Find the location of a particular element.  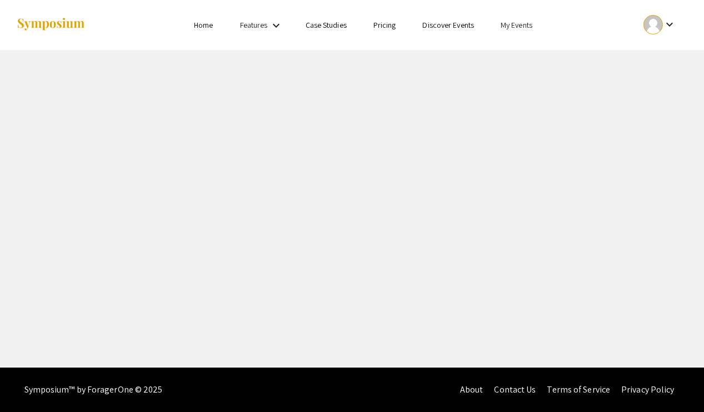

a: Features is located at coordinates (254, 25).